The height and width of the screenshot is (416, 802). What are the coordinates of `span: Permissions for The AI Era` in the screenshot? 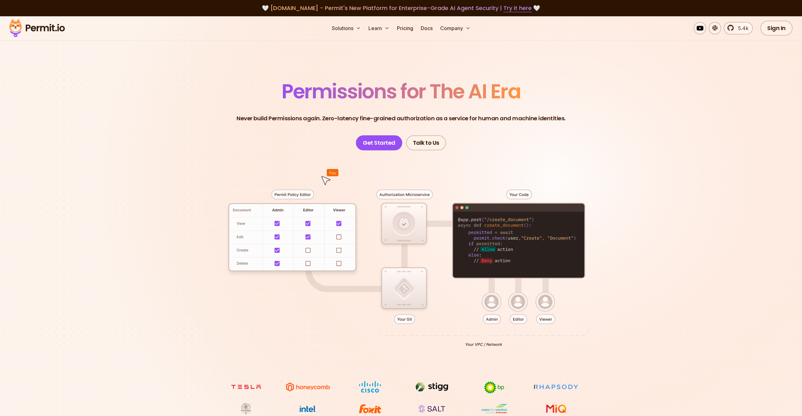 It's located at (401, 91).